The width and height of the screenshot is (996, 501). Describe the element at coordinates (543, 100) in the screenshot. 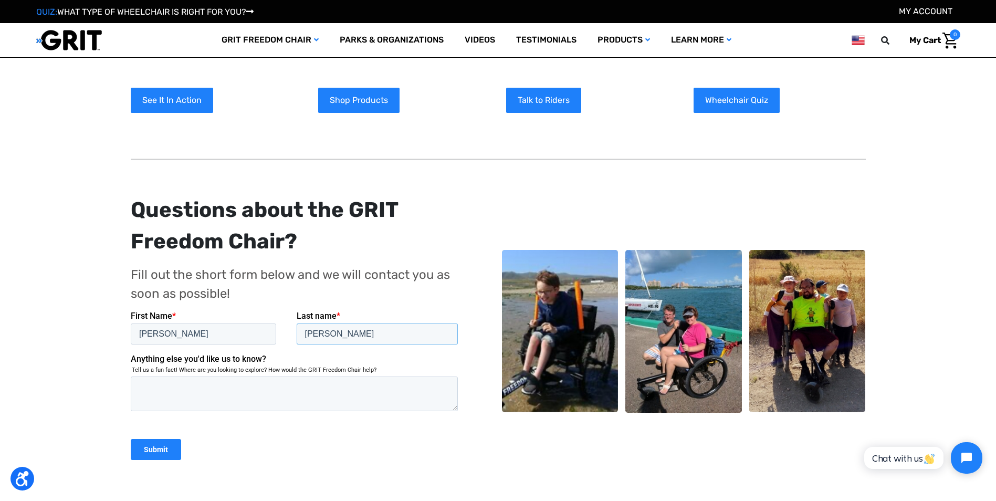

I see `a: Talk to Riders` at that location.